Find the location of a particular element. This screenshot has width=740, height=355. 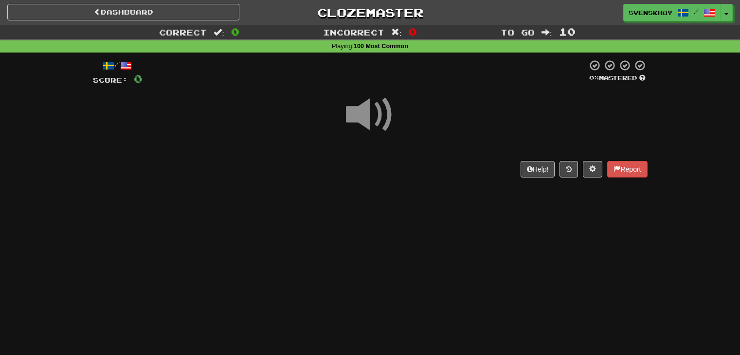

div: Mastered is located at coordinates (618, 78).